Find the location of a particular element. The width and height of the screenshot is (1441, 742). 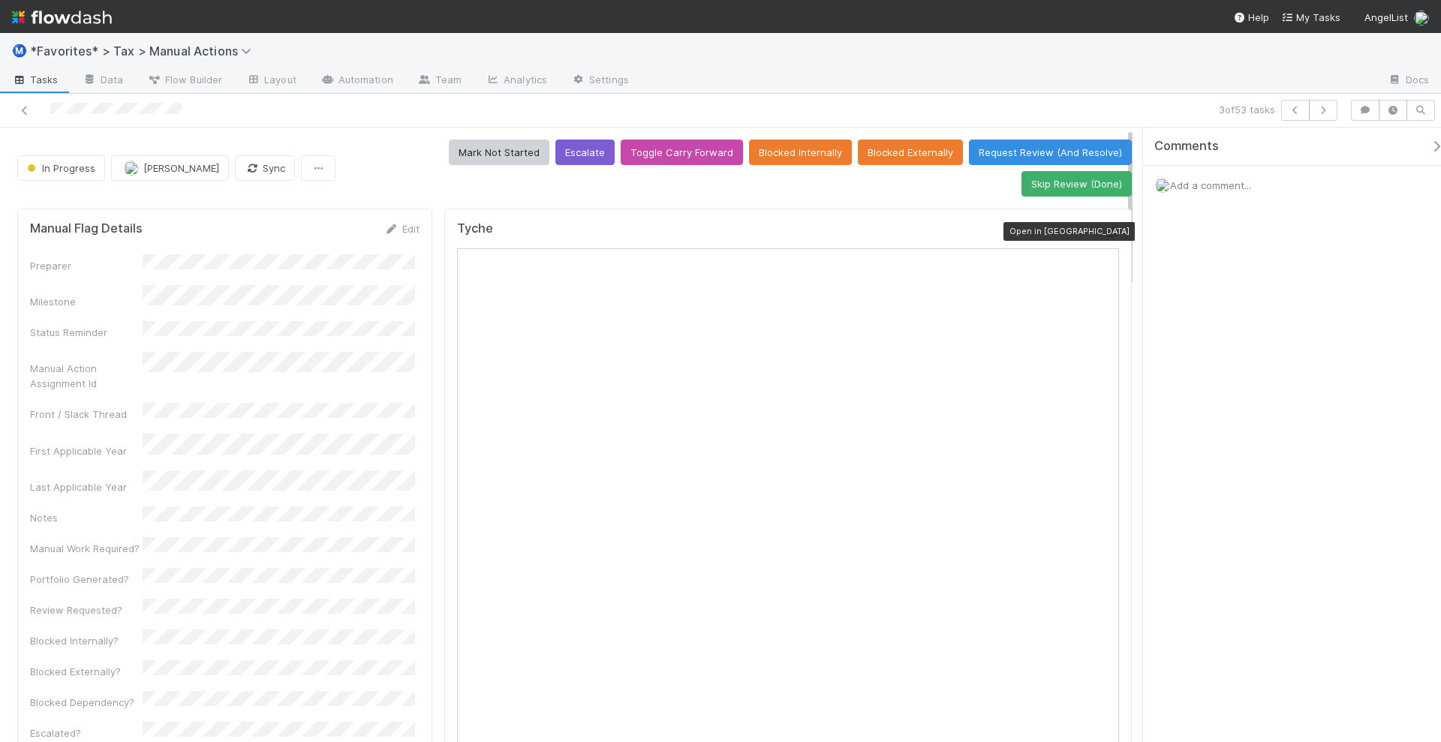

div: Notes is located at coordinates (86, 518).